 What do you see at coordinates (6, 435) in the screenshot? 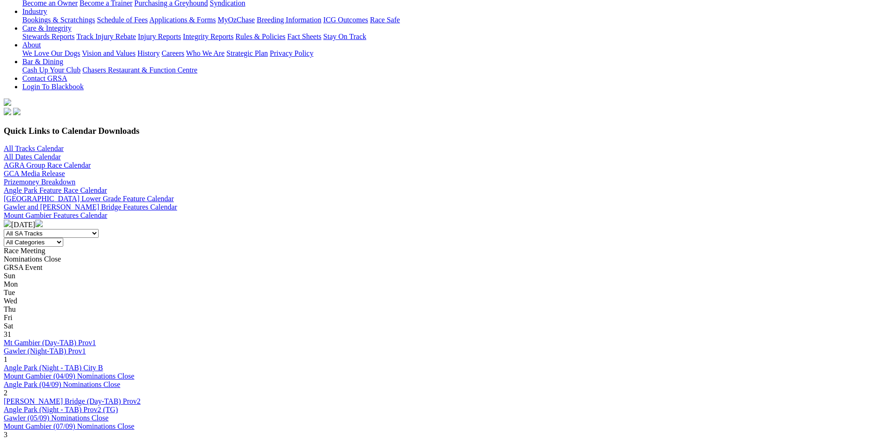
I see `span: 3` at bounding box center [6, 435].